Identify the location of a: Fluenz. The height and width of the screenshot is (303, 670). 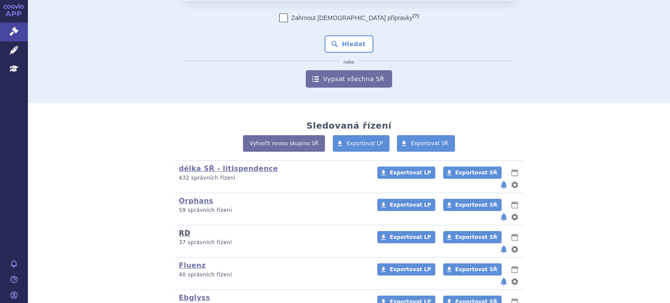
(192, 265).